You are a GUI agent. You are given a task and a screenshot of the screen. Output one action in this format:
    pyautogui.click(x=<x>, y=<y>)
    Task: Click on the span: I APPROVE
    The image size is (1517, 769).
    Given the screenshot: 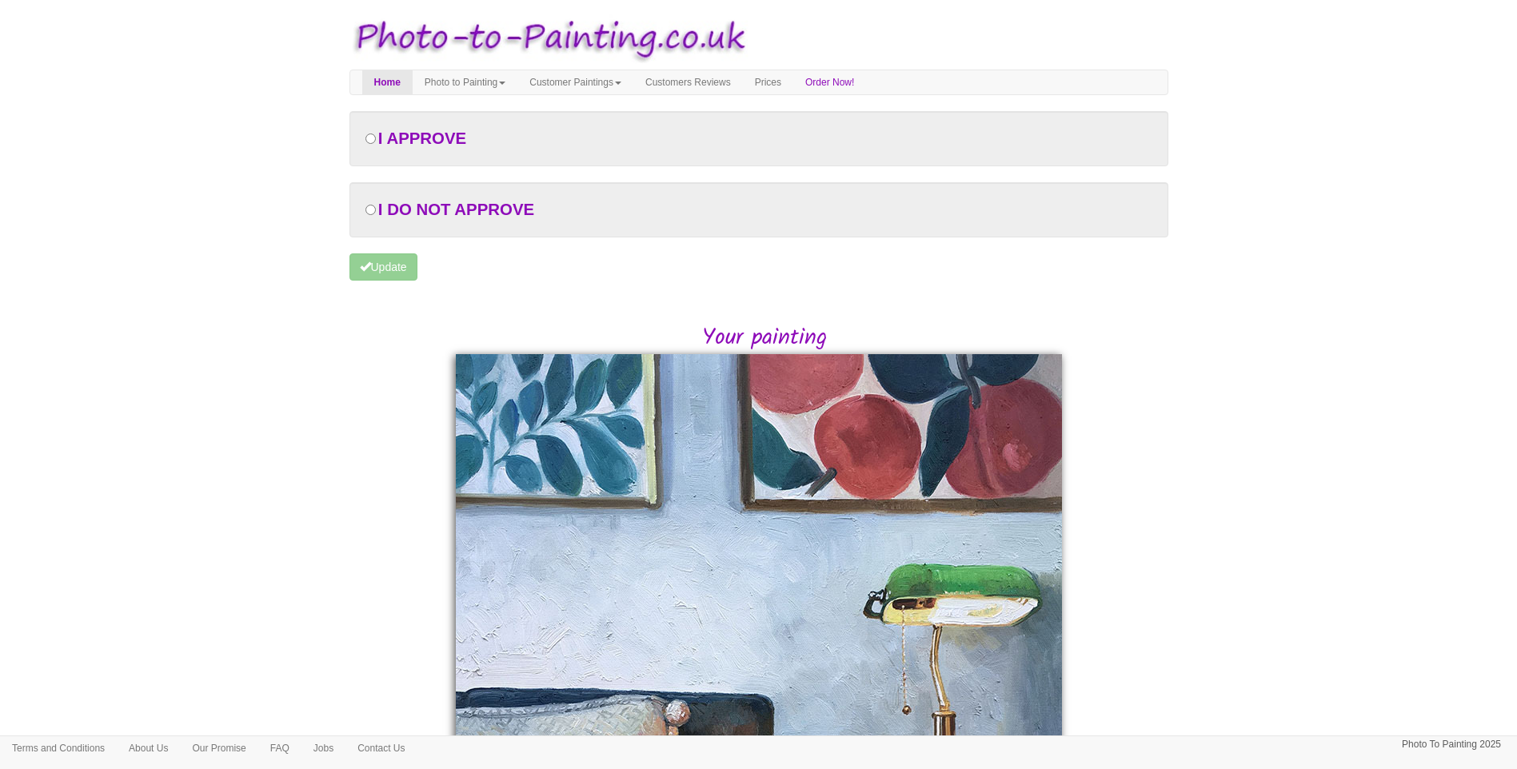 What is the action you would take?
    pyautogui.click(x=422, y=138)
    